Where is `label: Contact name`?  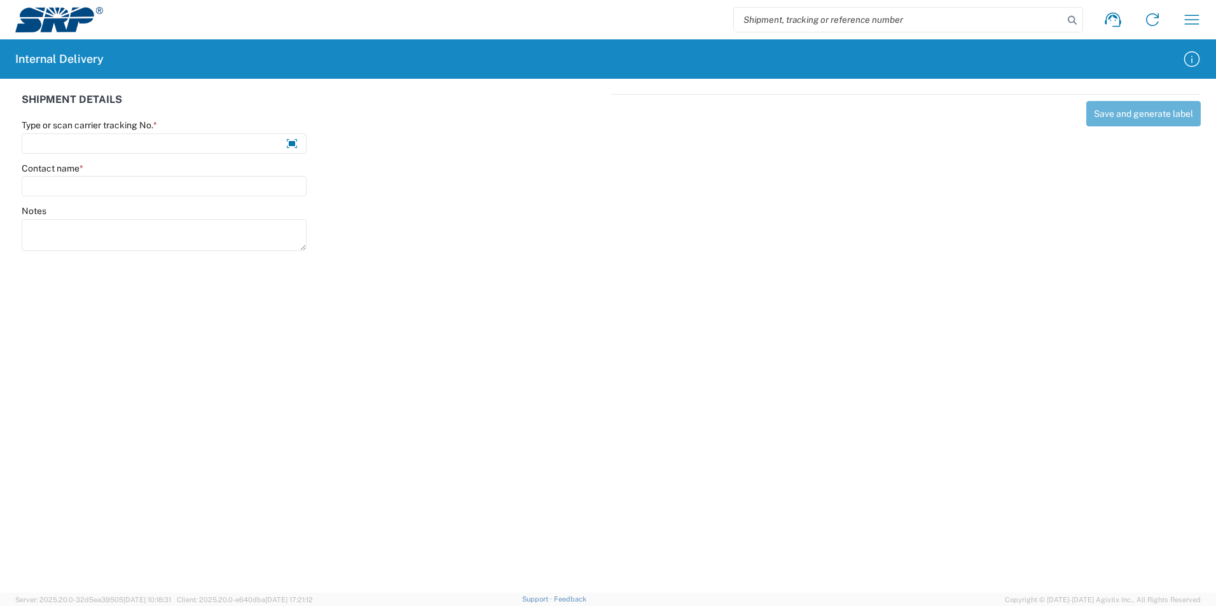
label: Contact name is located at coordinates (52, 168).